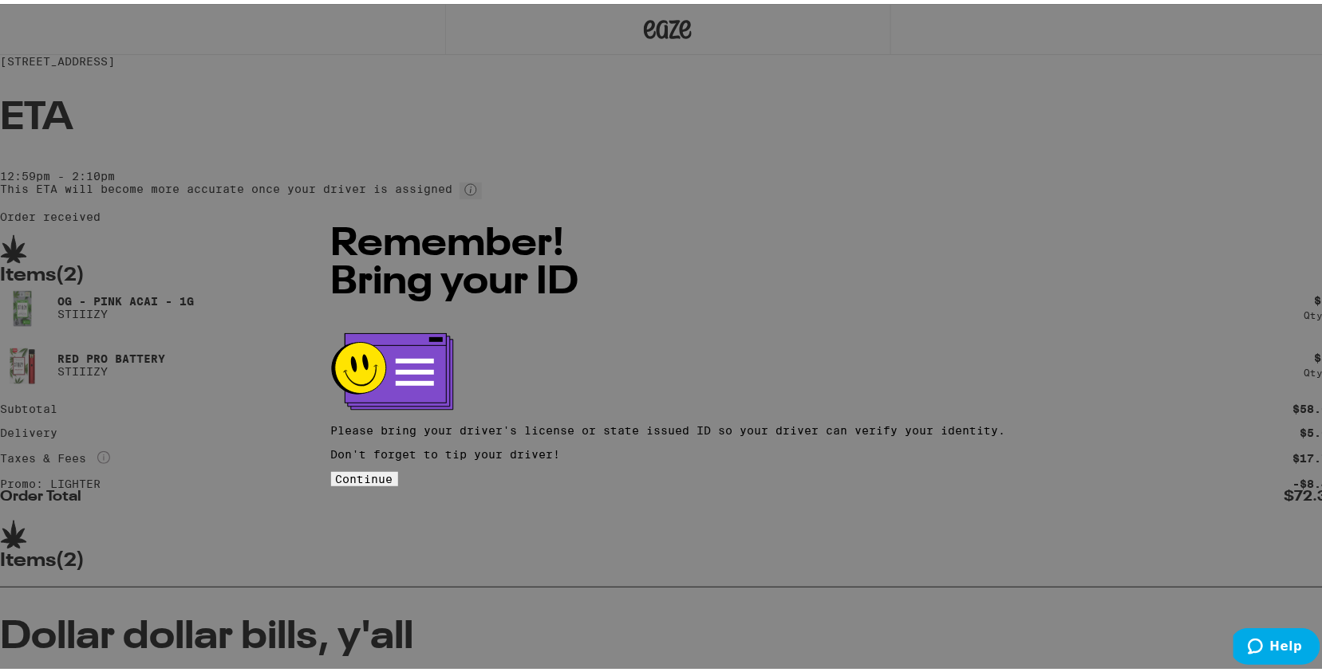 The image size is (1322, 672). What do you see at coordinates (455, 260) in the screenshot?
I see `span: Remember! Bring your ID` at bounding box center [455, 260].